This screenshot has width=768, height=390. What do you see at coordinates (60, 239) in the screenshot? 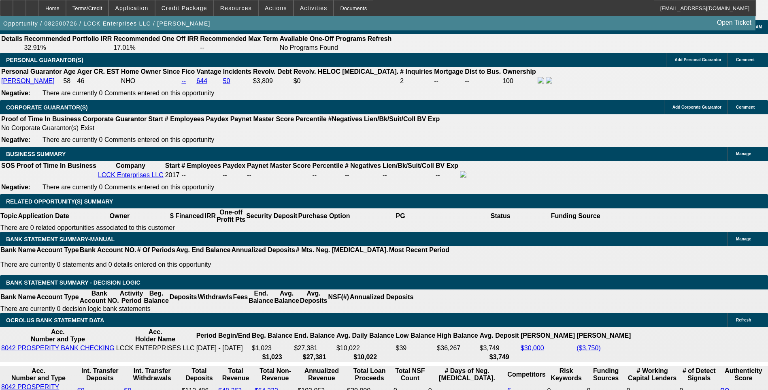
I see `span: BANK STATEMENT SUMMARY-MANUAL` at bounding box center [60, 239].